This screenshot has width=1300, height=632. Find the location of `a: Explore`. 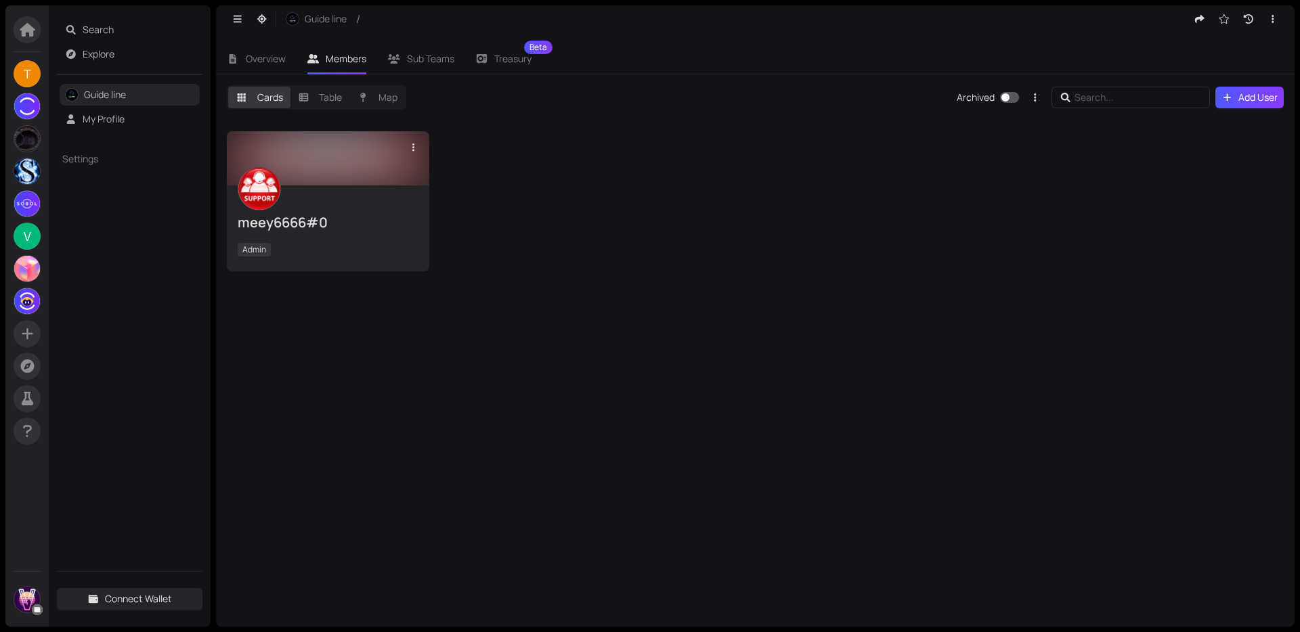

a: Explore is located at coordinates (98, 53).